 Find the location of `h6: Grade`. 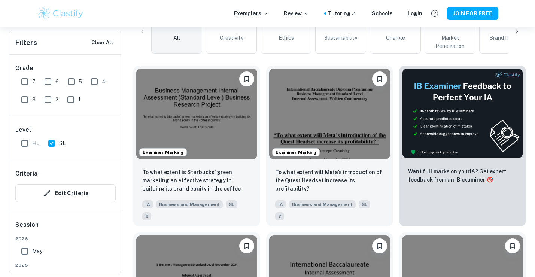

h6: Grade is located at coordinates (66, 68).